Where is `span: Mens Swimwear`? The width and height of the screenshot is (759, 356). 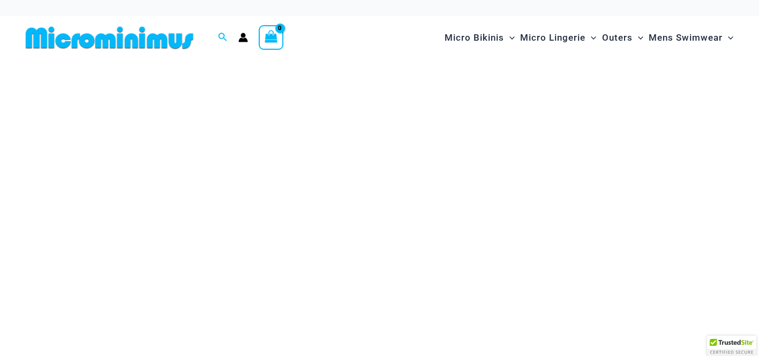
span: Mens Swimwear is located at coordinates (685, 37).